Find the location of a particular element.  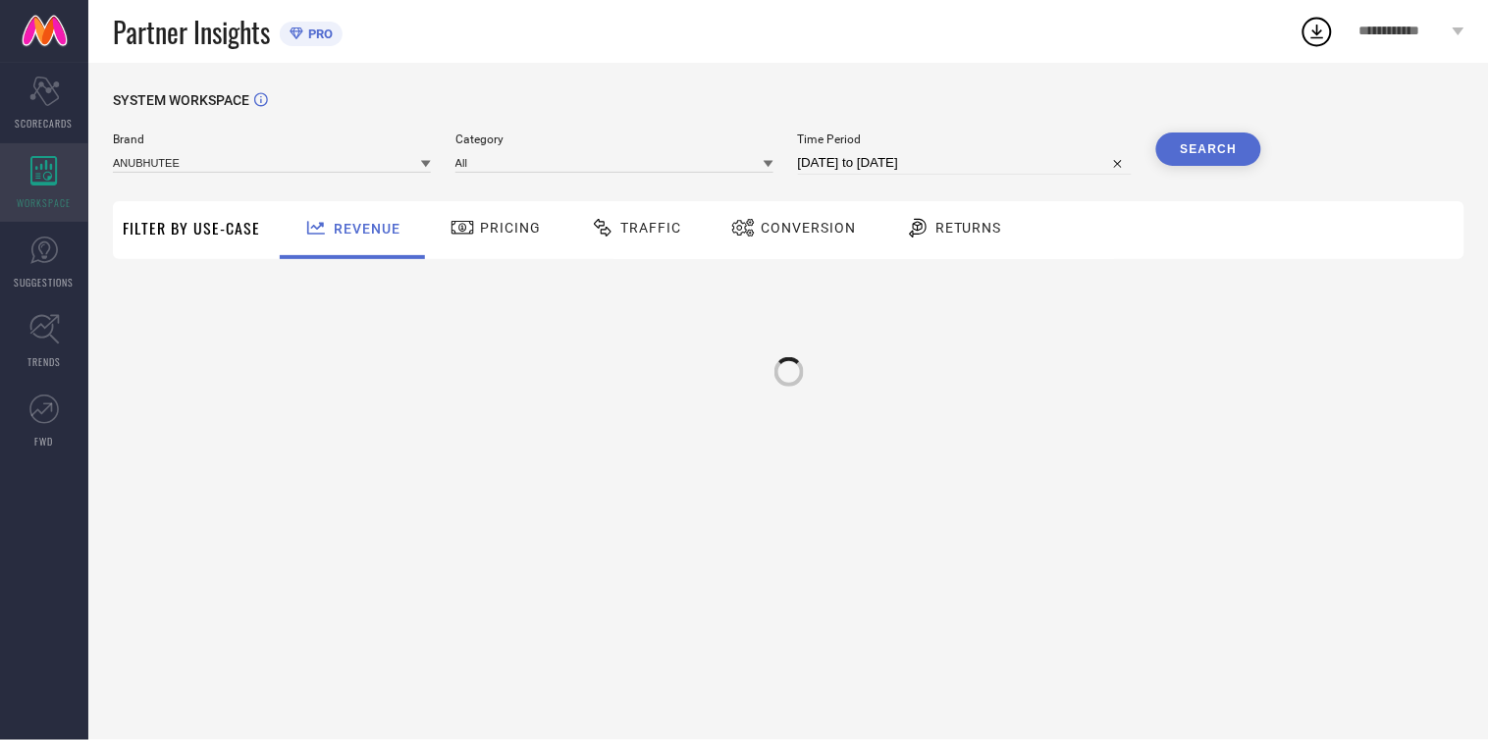

span: Traffic is located at coordinates (651, 228).